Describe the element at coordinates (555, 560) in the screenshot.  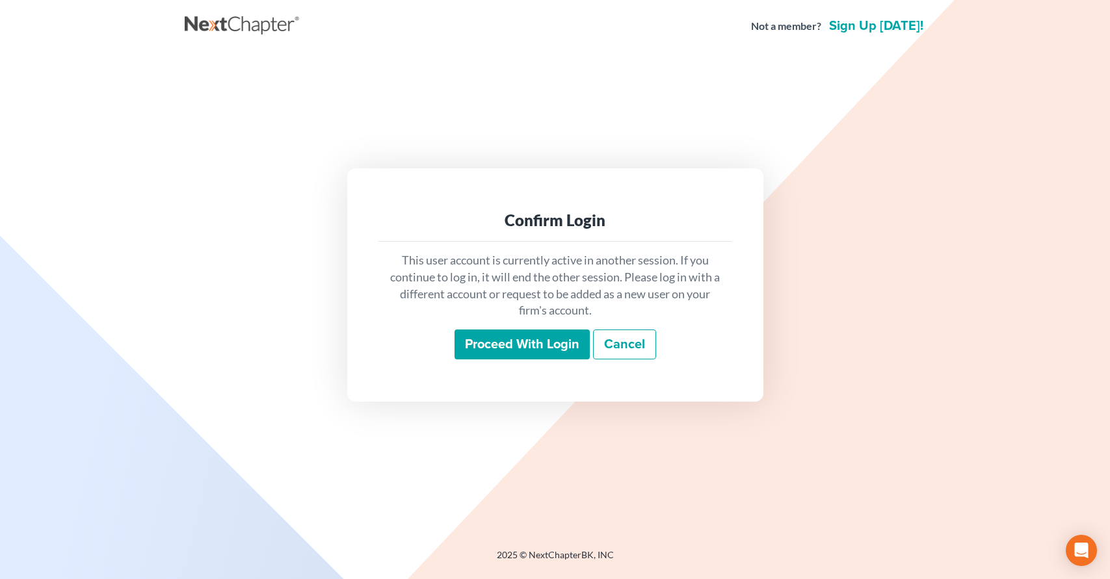
I see `div: 2025 © NextChapterBK, INC` at that location.